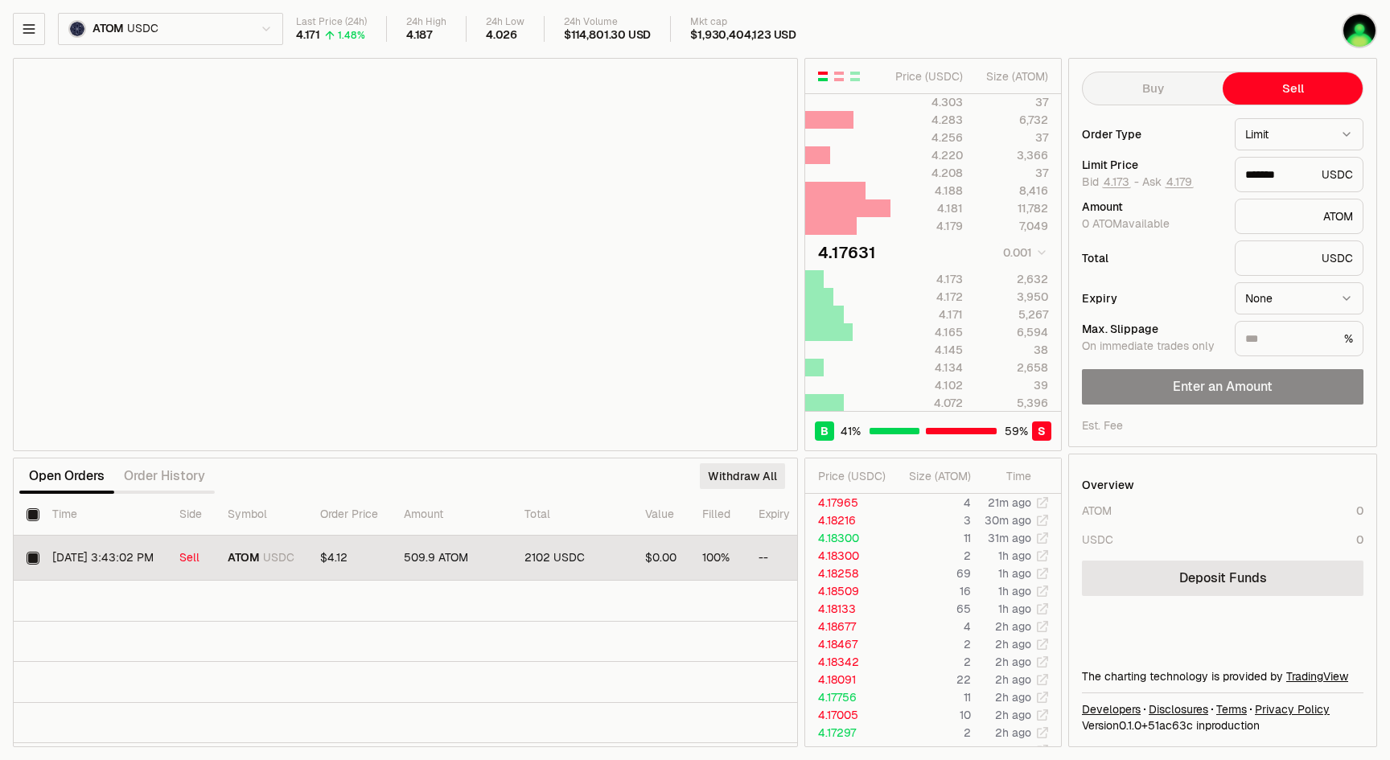 The width and height of the screenshot is (1390, 760). What do you see at coordinates (1012, 297) in the screenshot?
I see `div: 3,950` at bounding box center [1012, 297].